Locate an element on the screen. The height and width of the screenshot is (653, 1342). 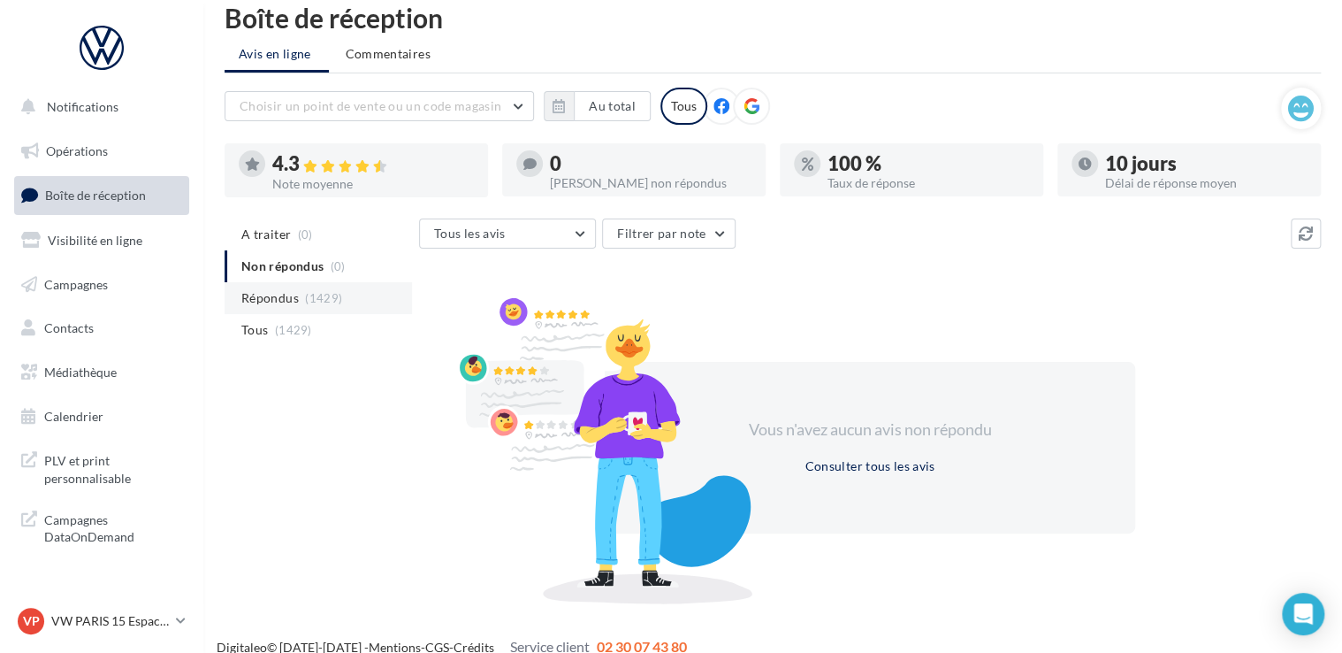
div: Vous n'avez aucun avis non répondu is located at coordinates (870, 430).